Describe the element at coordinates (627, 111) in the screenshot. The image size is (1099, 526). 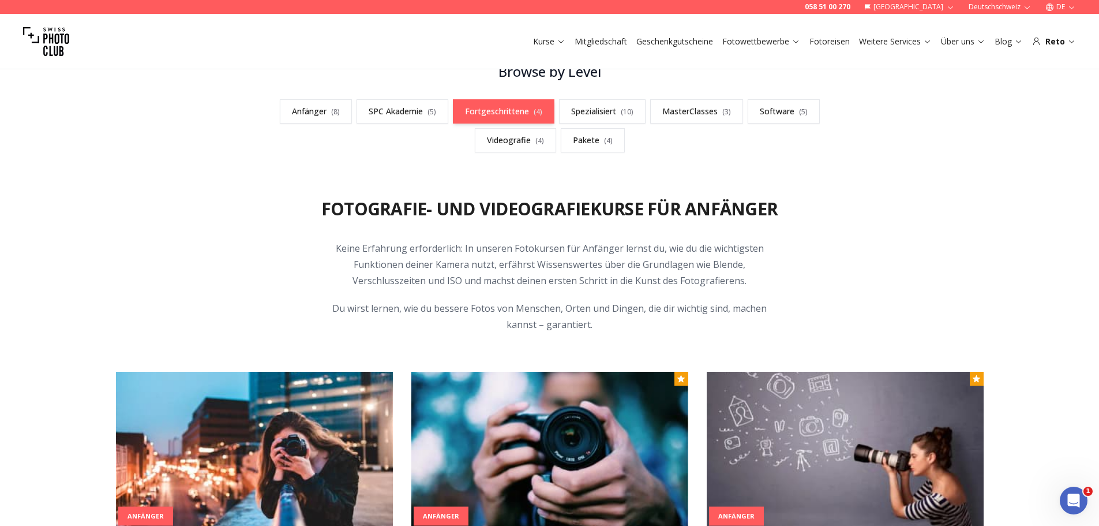
I see `span: ( 10 )` at that location.